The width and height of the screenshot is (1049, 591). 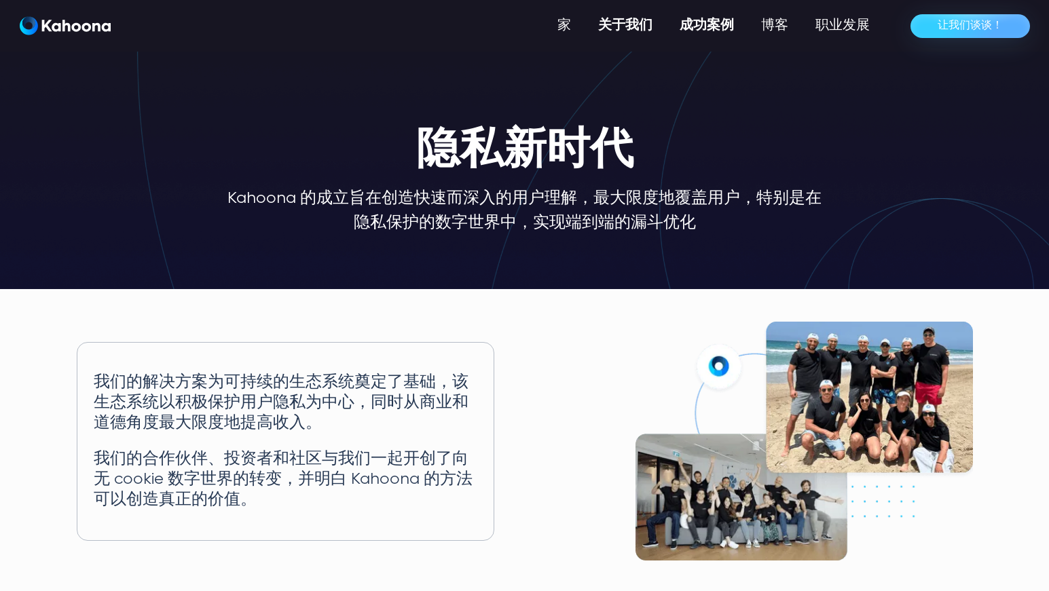 I want to click on a: 关于我们, so click(x=625, y=26).